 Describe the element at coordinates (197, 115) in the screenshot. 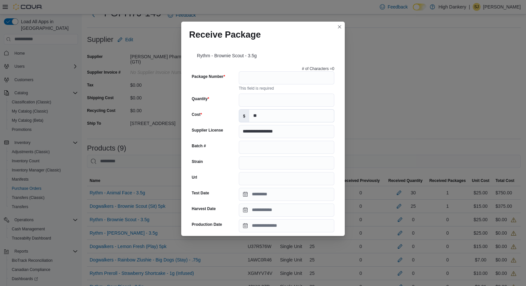

I see `label: Cost` at that location.